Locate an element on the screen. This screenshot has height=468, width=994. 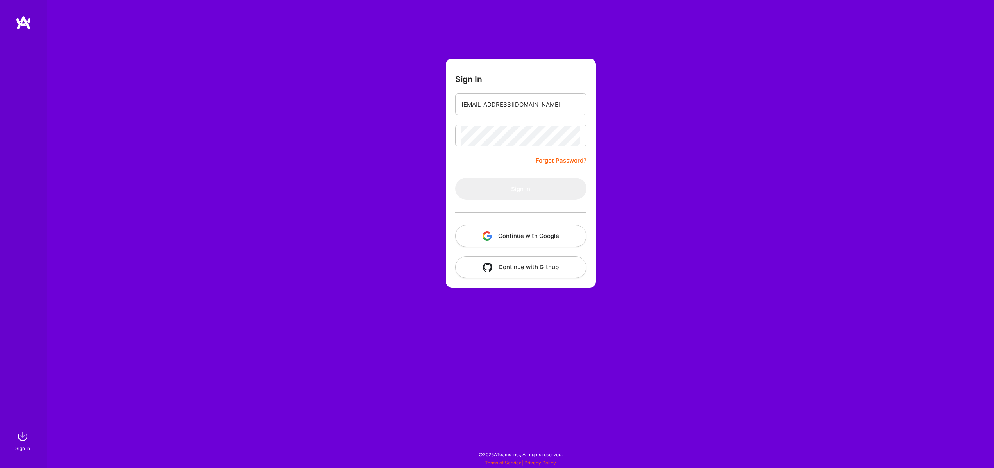
img: logo is located at coordinates (23, 23).